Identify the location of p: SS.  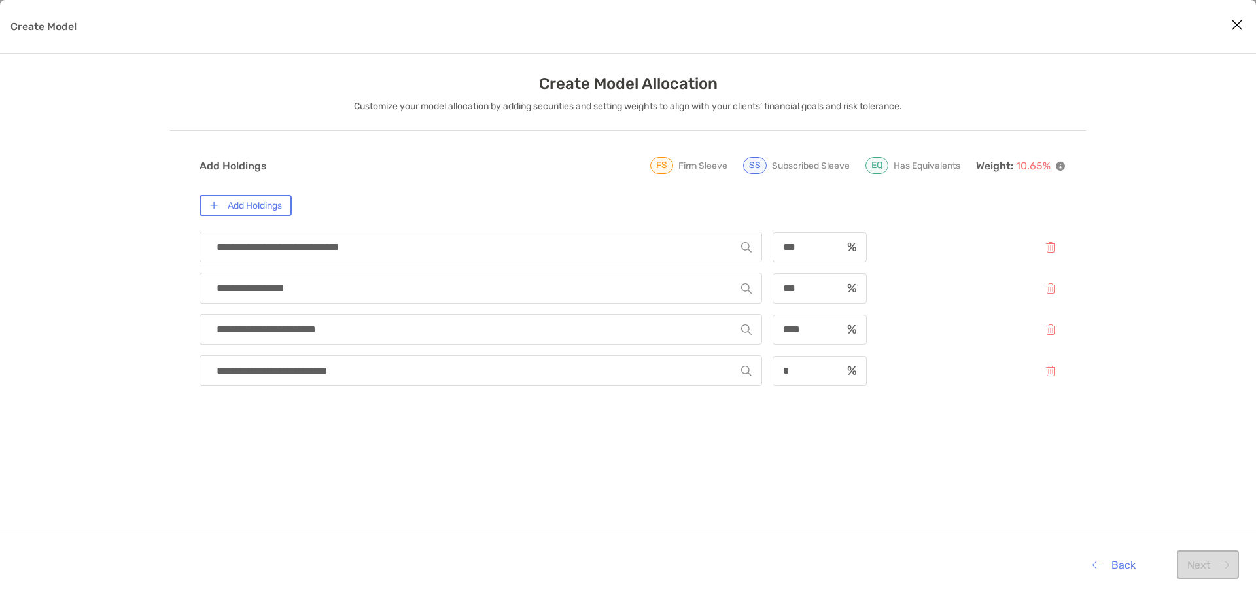
(755, 165).